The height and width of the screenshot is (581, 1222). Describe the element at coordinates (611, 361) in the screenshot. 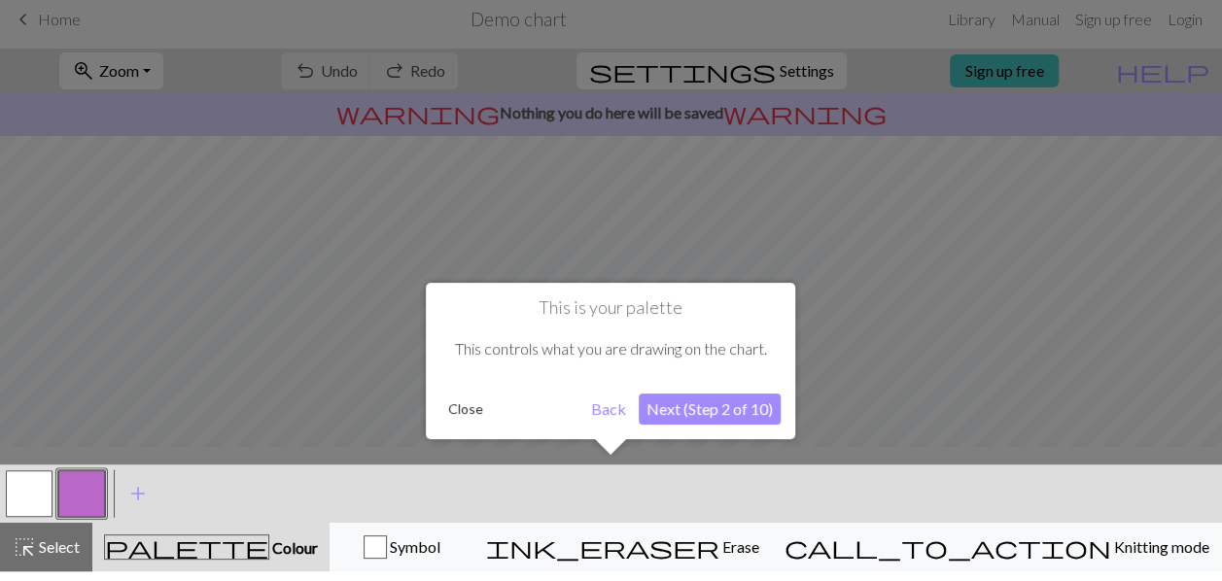

I see `div: This is your palette` at that location.